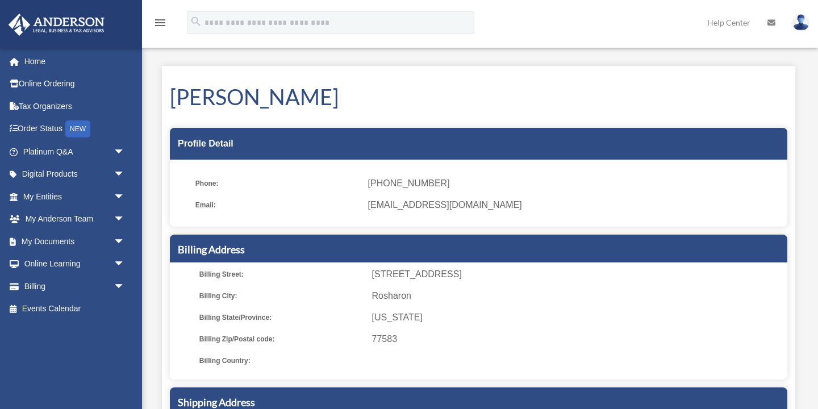 The width and height of the screenshot is (818, 409). Describe the element at coordinates (282, 296) in the screenshot. I see `span: Billing City:` at that location.